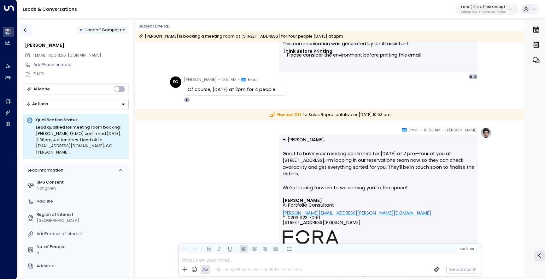 The height and width of the screenshot is (279, 545). Describe the element at coordinates (184, 249) in the screenshot. I see `button: Undo` at that location.